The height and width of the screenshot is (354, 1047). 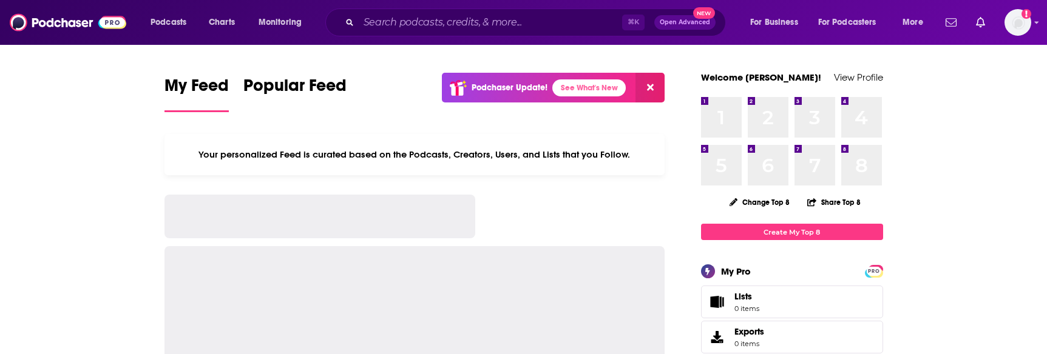 I want to click on span: PRO, so click(x=874, y=271).